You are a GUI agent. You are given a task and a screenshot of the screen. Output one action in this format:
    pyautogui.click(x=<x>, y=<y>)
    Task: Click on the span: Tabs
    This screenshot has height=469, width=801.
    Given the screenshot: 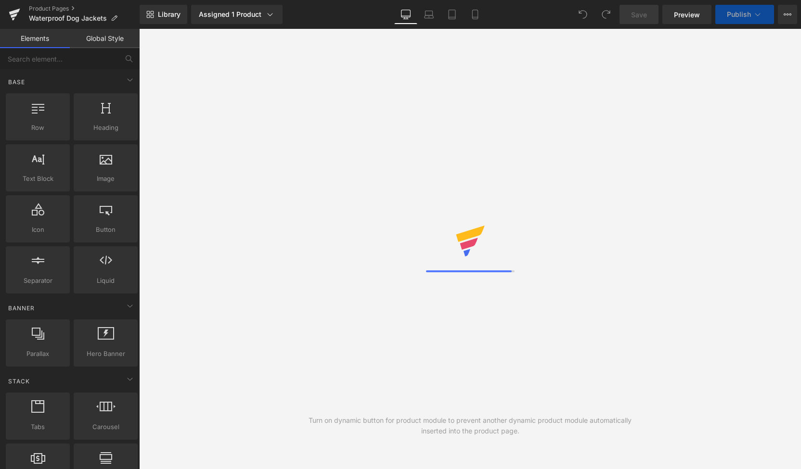 What is the action you would take?
    pyautogui.click(x=38, y=427)
    